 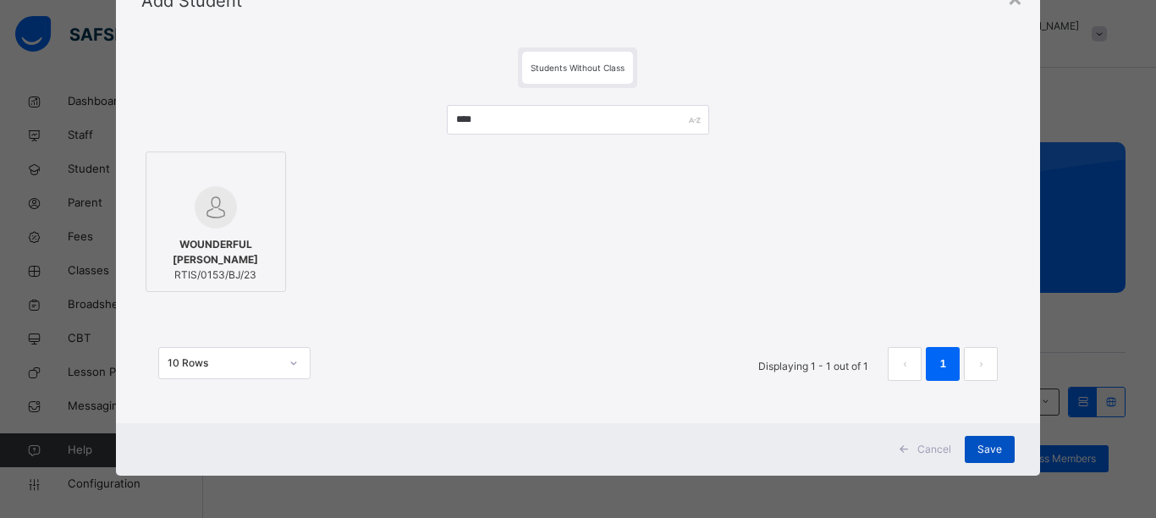 What do you see at coordinates (813, 364) in the screenshot?
I see `li: Displaying 1 - 1 out of 1` at bounding box center [813, 364].